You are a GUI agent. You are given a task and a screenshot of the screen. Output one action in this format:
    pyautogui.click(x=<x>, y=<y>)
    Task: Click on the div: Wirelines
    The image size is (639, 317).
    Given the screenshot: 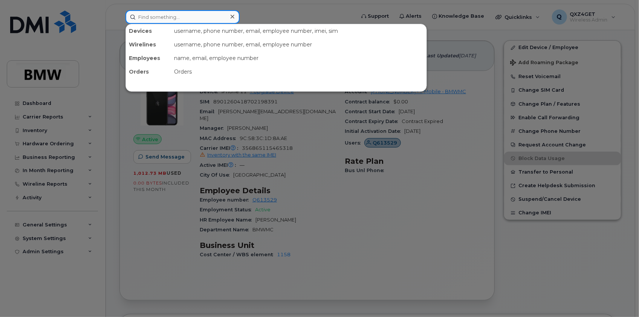 What is the action you would take?
    pyautogui.click(x=149, y=44)
    